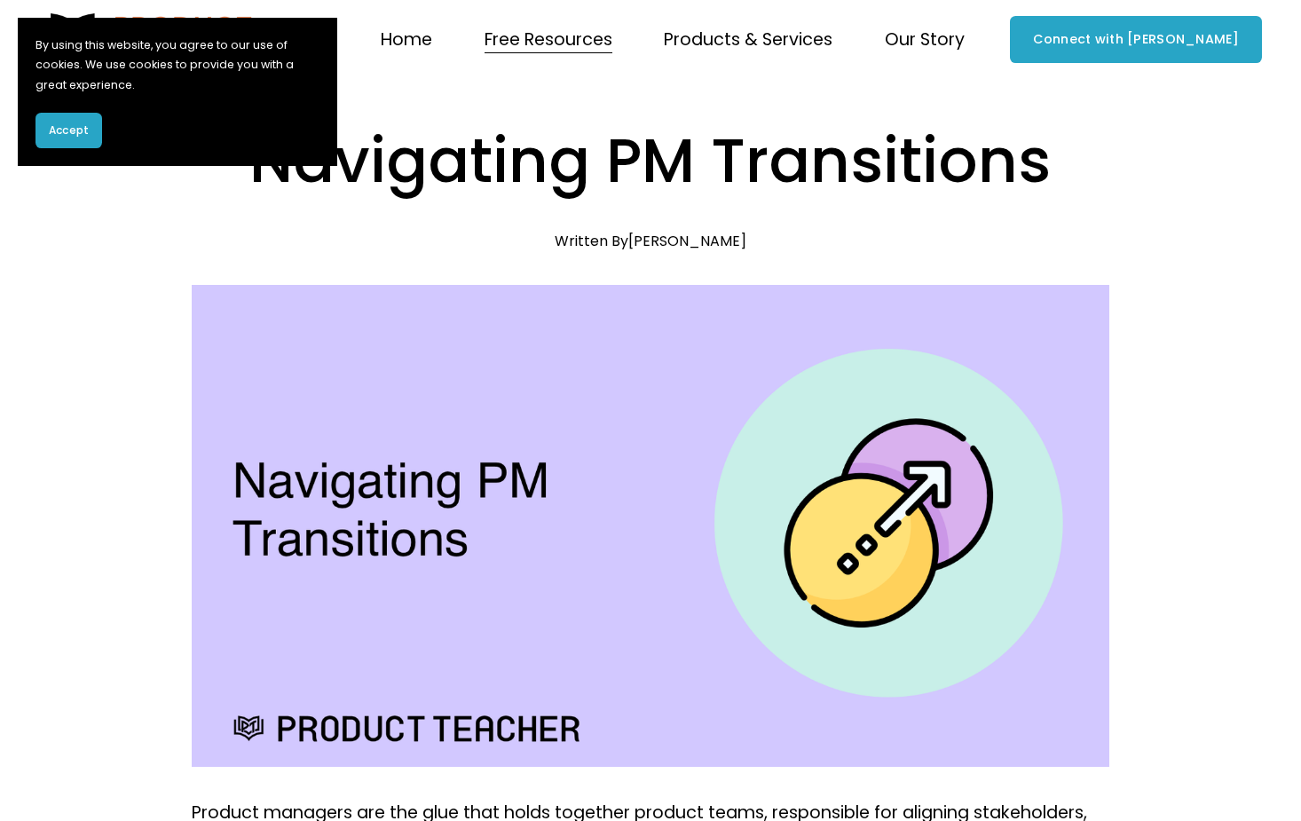  Describe the element at coordinates (68, 130) in the screenshot. I see `span: Accept` at that location.